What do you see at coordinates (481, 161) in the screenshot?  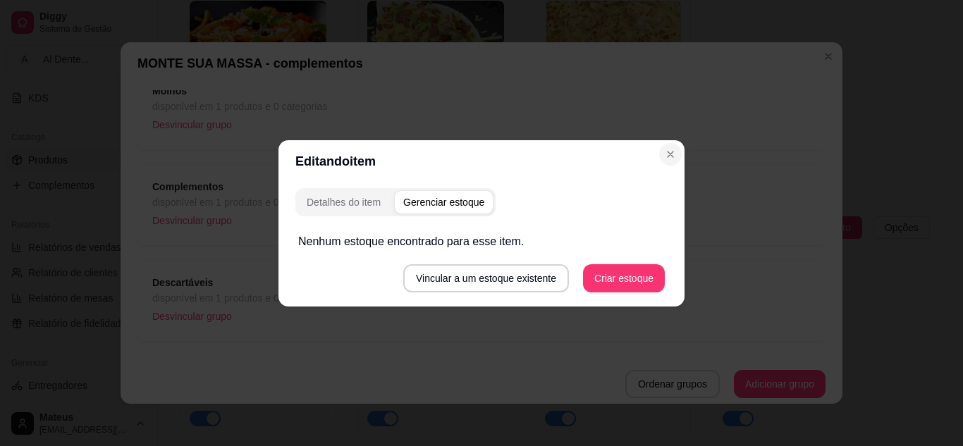 I see `header: Editando item` at bounding box center [481, 161].